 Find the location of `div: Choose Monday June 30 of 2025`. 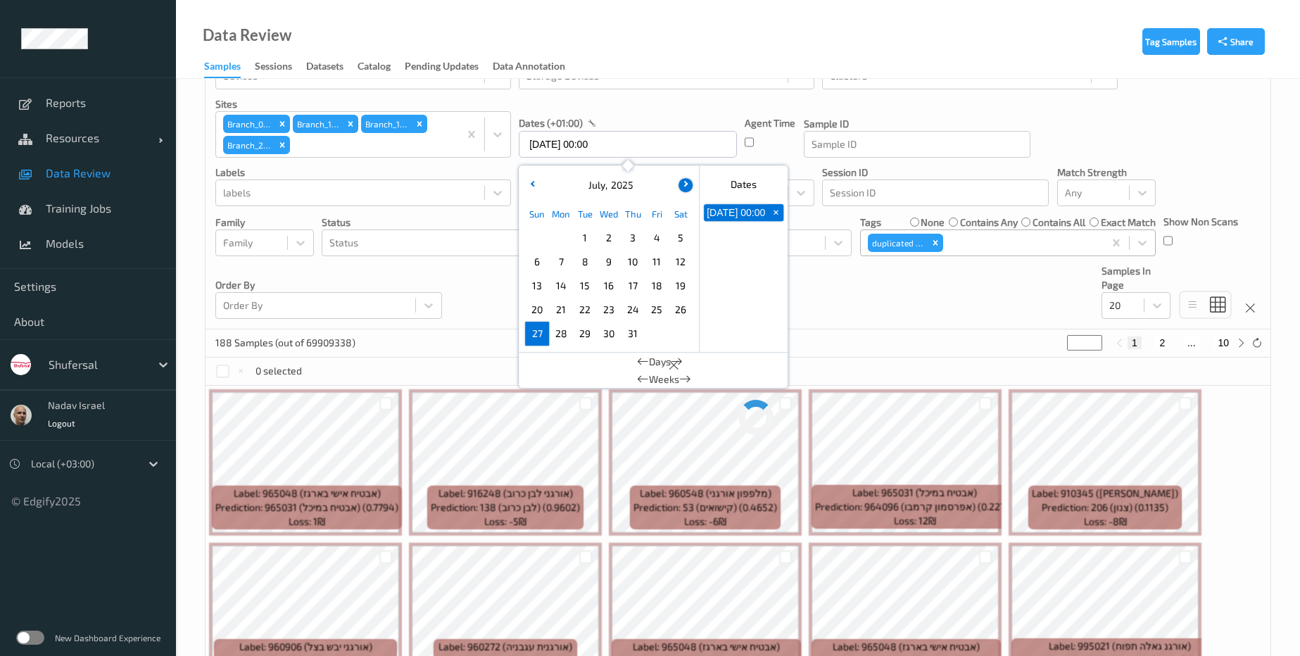

div: Choose Monday June 30 of 2025 is located at coordinates (561, 238).